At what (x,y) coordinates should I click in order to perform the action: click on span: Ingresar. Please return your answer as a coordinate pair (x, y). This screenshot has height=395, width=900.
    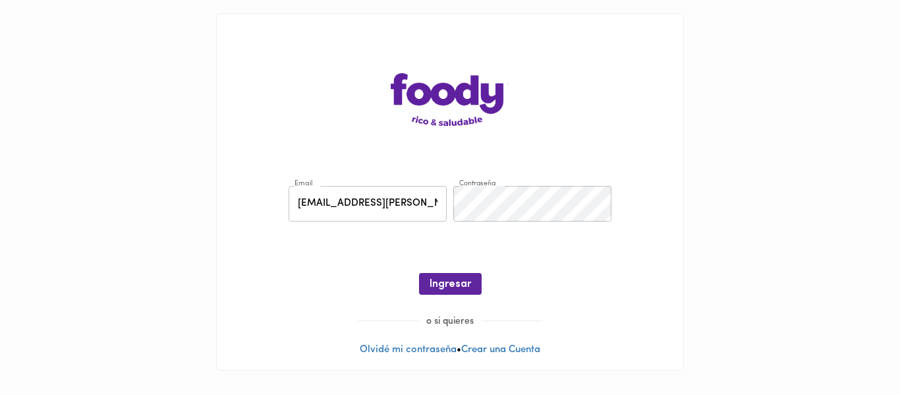
    Looking at the image, I should click on (450, 284).